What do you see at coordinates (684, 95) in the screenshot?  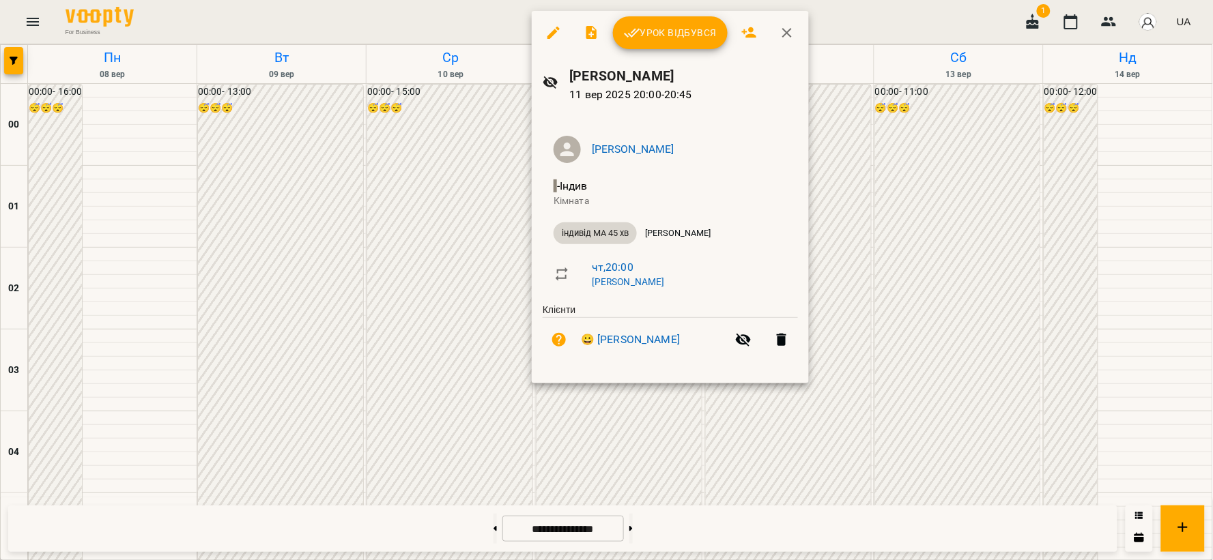 I see `p: 11 вер 2025 20:00 - 20:45` at bounding box center [684, 95].